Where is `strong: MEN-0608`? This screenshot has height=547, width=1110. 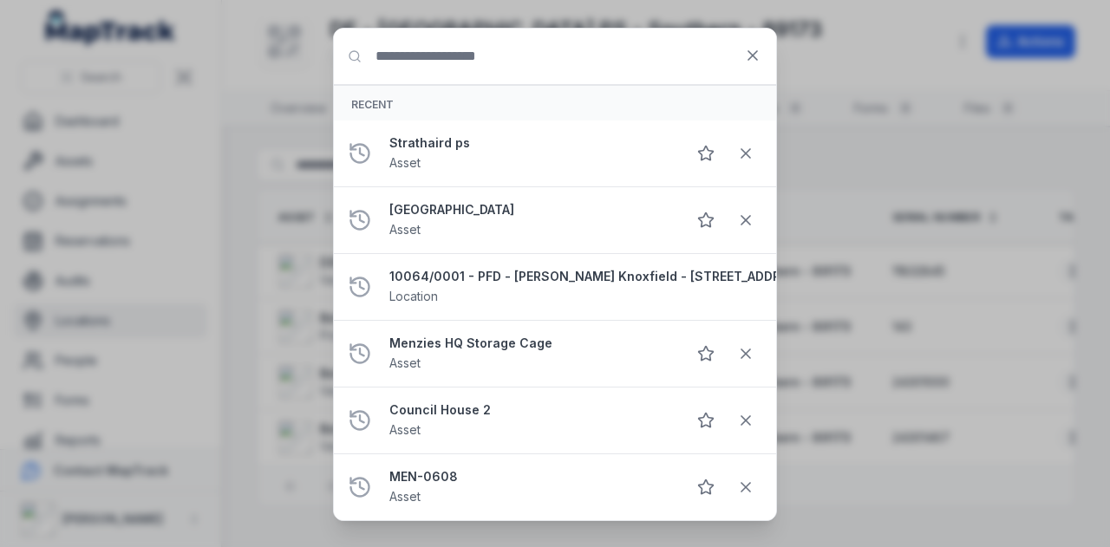 strong: MEN-0608 is located at coordinates (531, 477).